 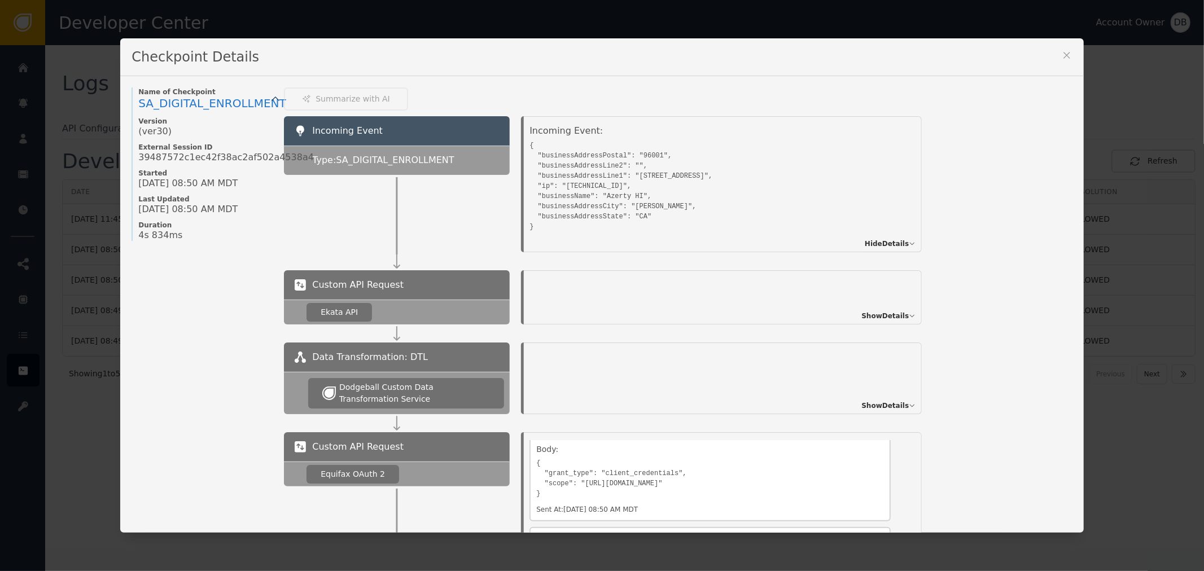 What do you see at coordinates (205, 104) in the screenshot?
I see `a: SA_DIGITAL_ENROLLMENT` at bounding box center [205, 104].